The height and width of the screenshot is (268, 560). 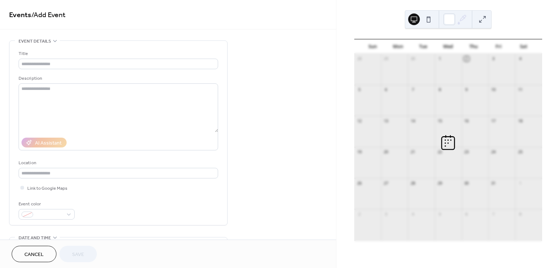 What do you see at coordinates (359, 152) in the screenshot?
I see `div: 19` at bounding box center [359, 152].